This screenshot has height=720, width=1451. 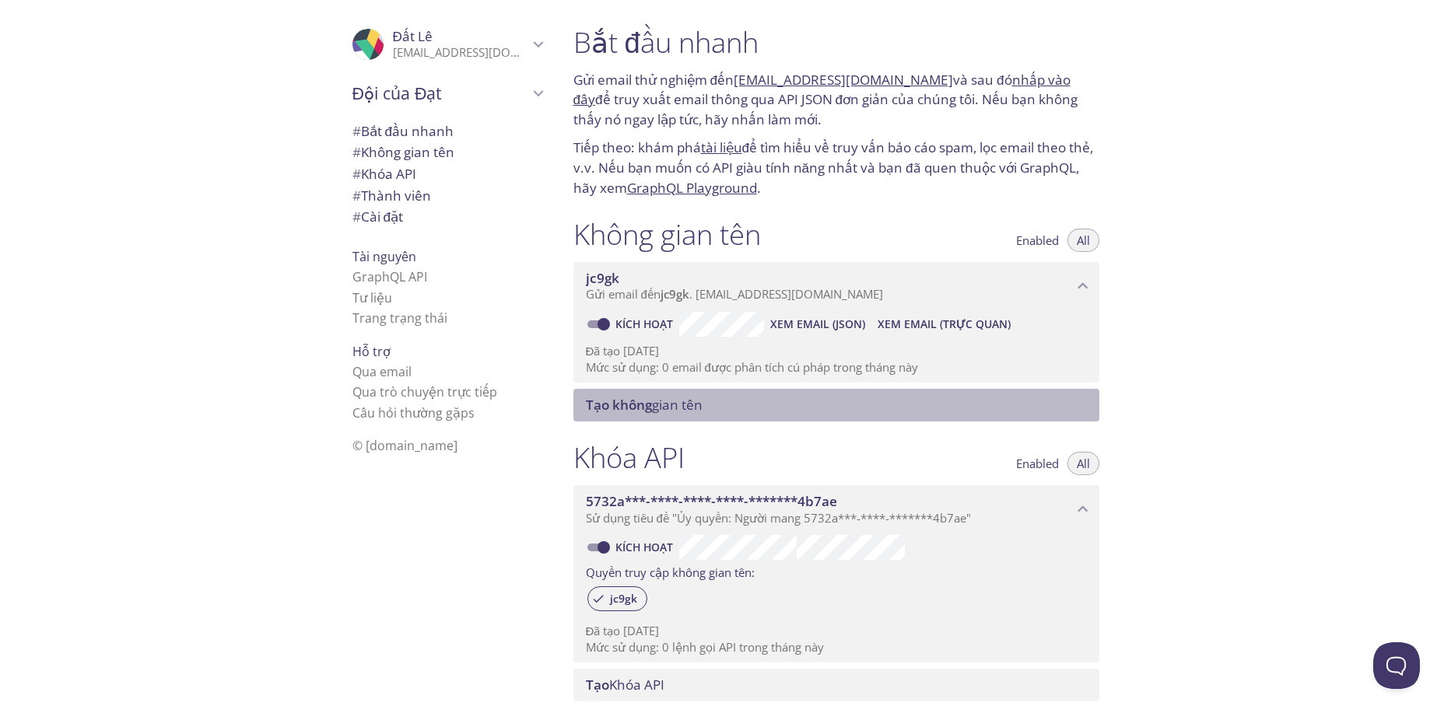 I want to click on a: tài liệu, so click(x=721, y=147).